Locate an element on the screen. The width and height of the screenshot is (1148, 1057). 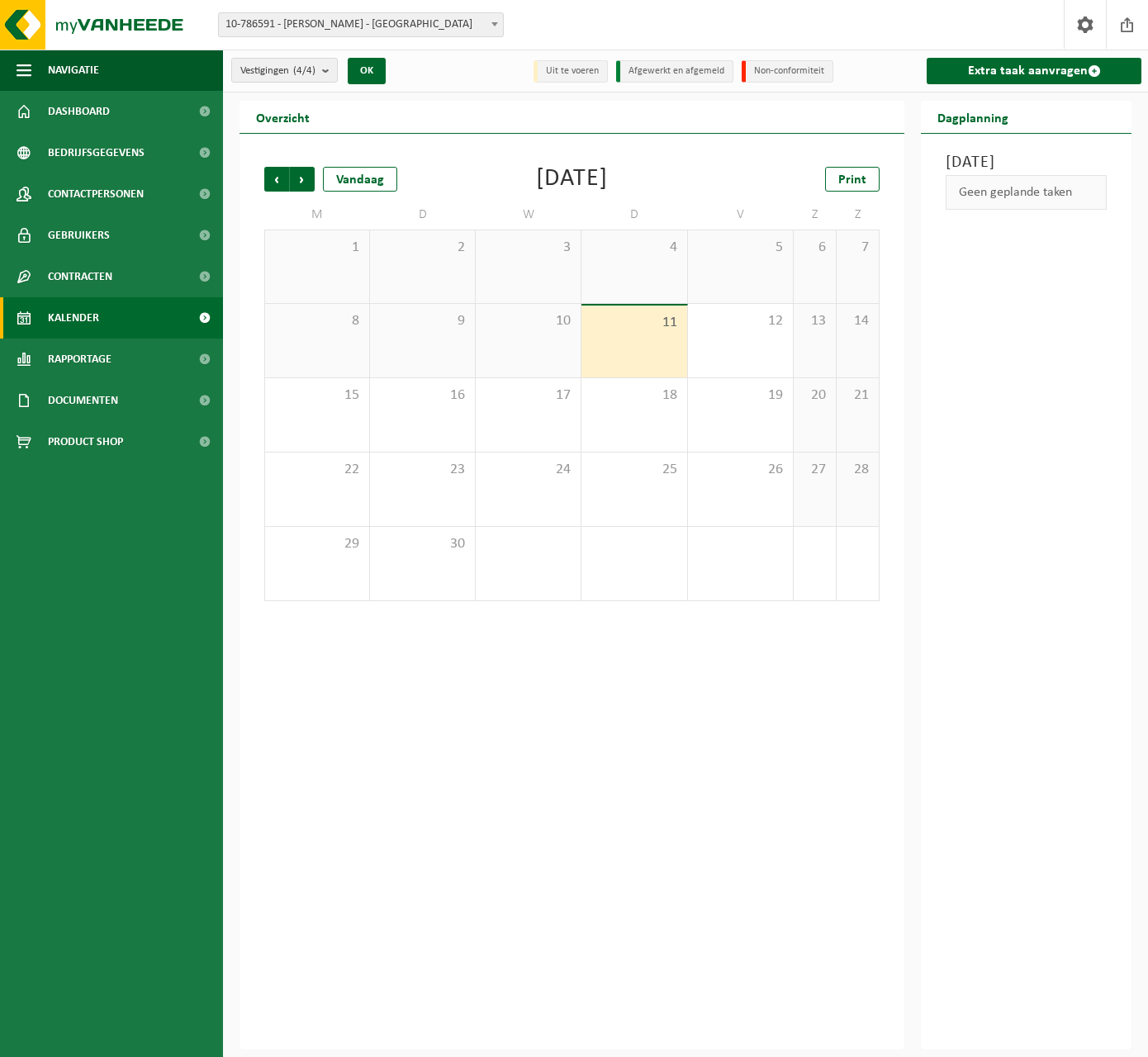
span: Product Shop is located at coordinates (85, 442).